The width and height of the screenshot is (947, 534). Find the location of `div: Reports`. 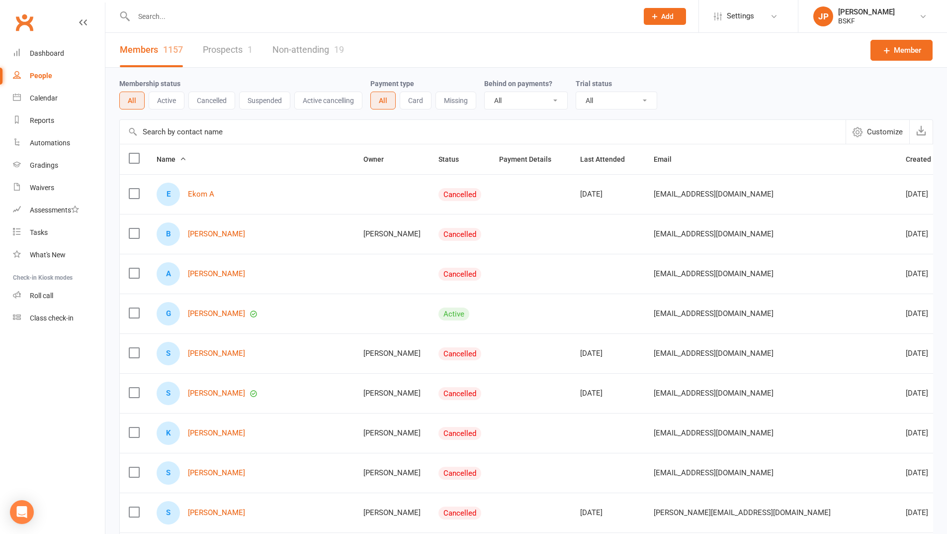

div: Reports is located at coordinates (42, 120).